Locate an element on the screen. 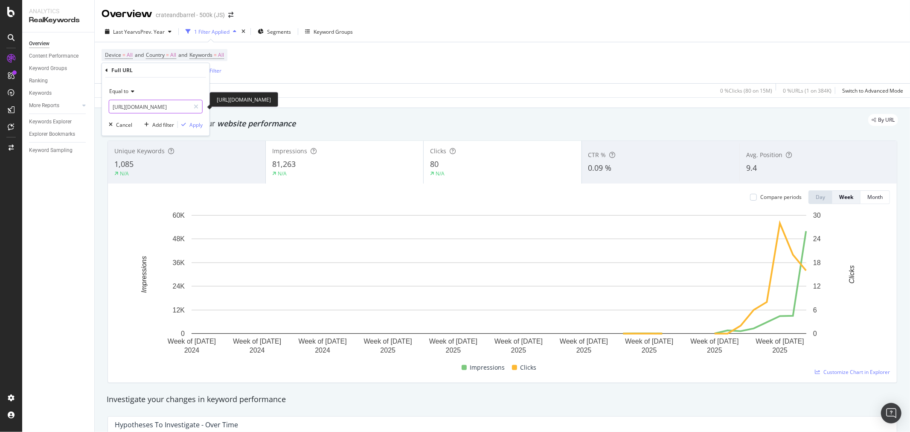  button: Day is located at coordinates (820, 197).